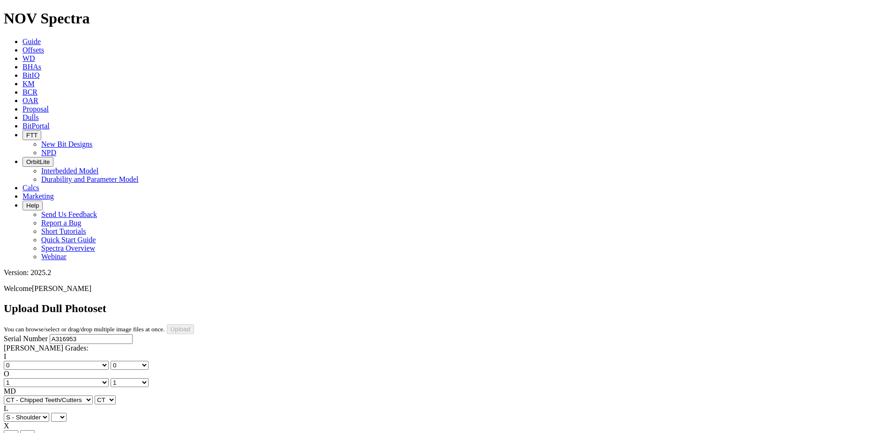  I want to click on a: Short Tutorials, so click(64, 231).